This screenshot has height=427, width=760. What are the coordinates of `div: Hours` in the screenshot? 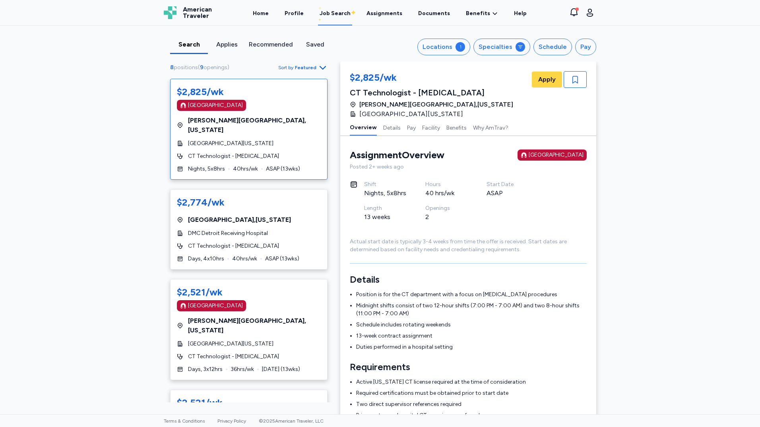 It's located at (446, 184).